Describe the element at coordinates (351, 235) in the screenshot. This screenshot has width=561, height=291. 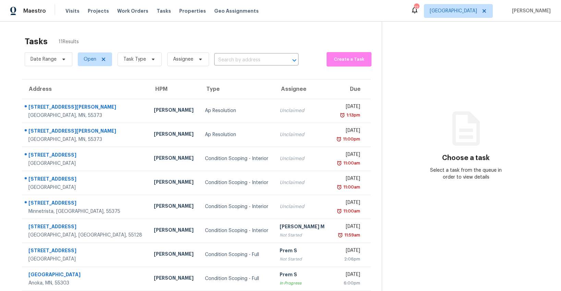
I see `div: 11:59am` at that location.